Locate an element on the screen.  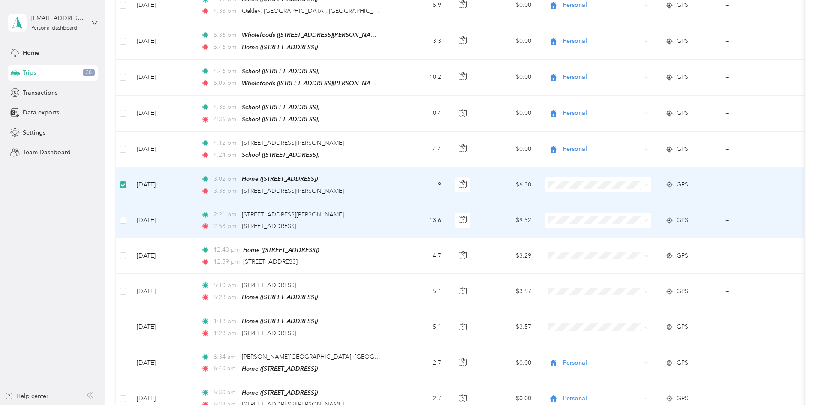
td: 4.7 is located at coordinates (420, 256).